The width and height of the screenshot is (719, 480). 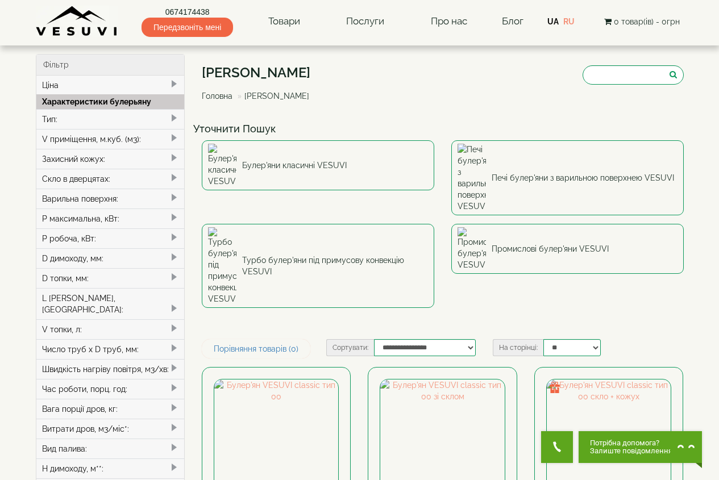 What do you see at coordinates (110, 329) in the screenshot?
I see `div: V топки, л:` at bounding box center [110, 329].